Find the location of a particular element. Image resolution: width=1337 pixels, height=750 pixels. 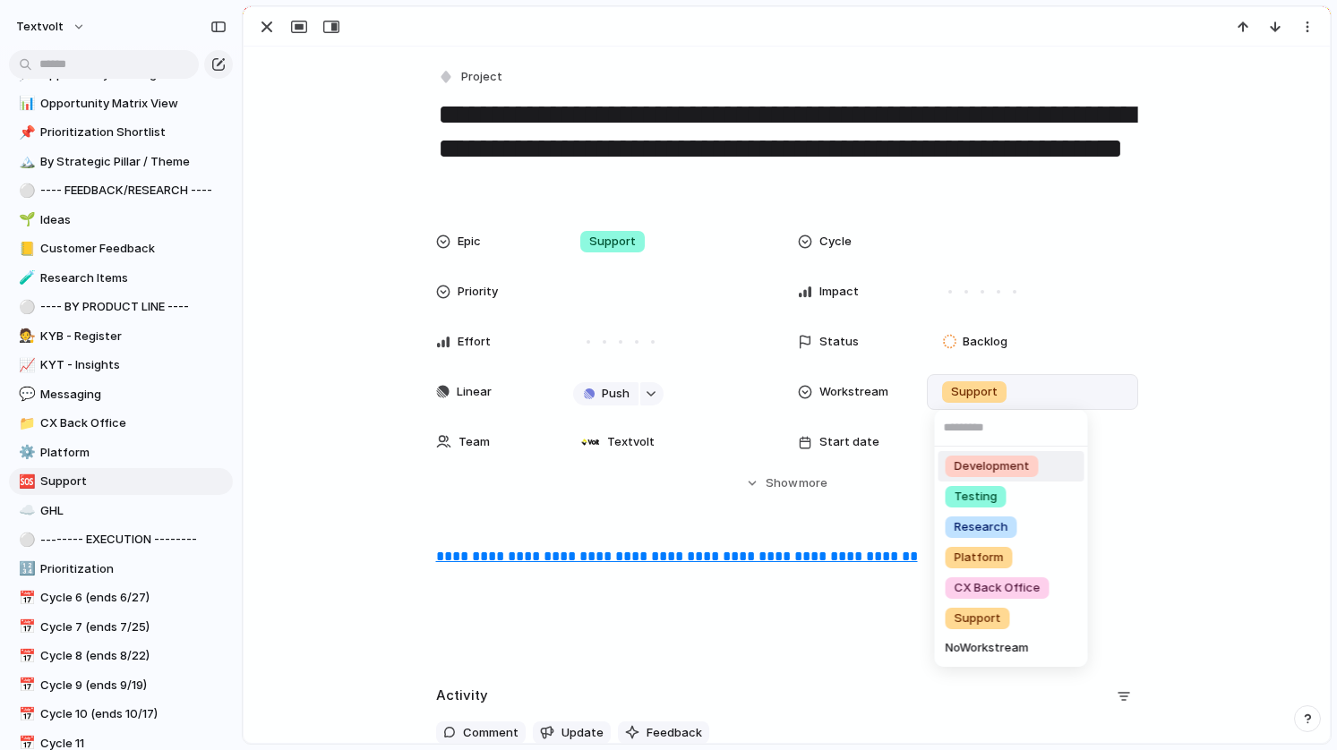

span: No Workstream is located at coordinates (987, 648).